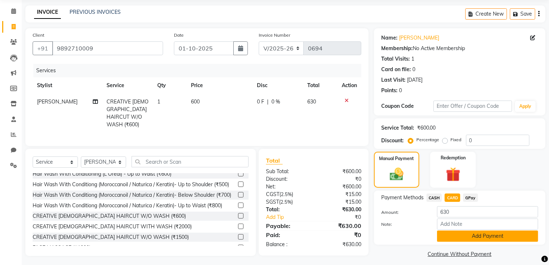 The height and width of the screenshot is (265, 549). Describe the element at coordinates (273, 194) in the screenshot. I see `span: CGST` at that location.